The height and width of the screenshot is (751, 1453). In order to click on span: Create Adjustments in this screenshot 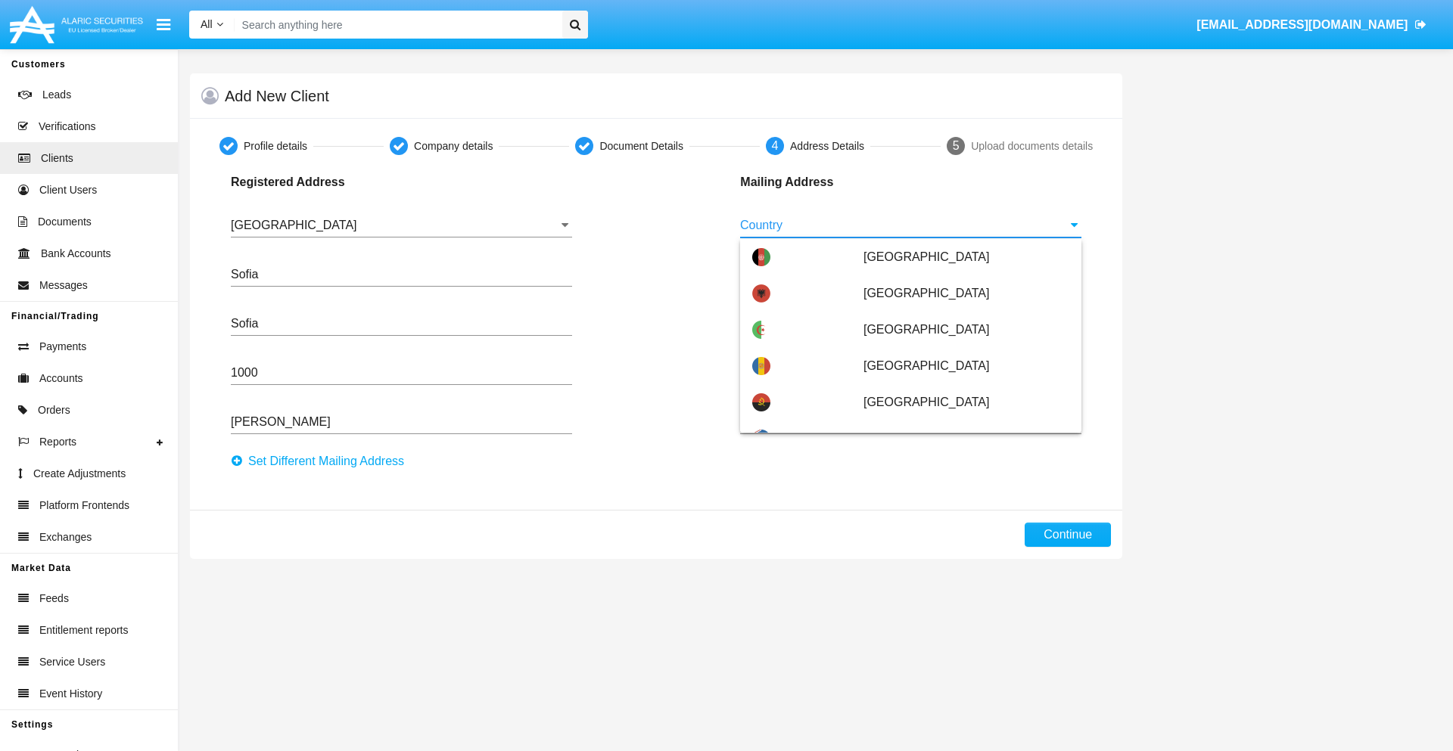, I will do `click(79, 474)`.